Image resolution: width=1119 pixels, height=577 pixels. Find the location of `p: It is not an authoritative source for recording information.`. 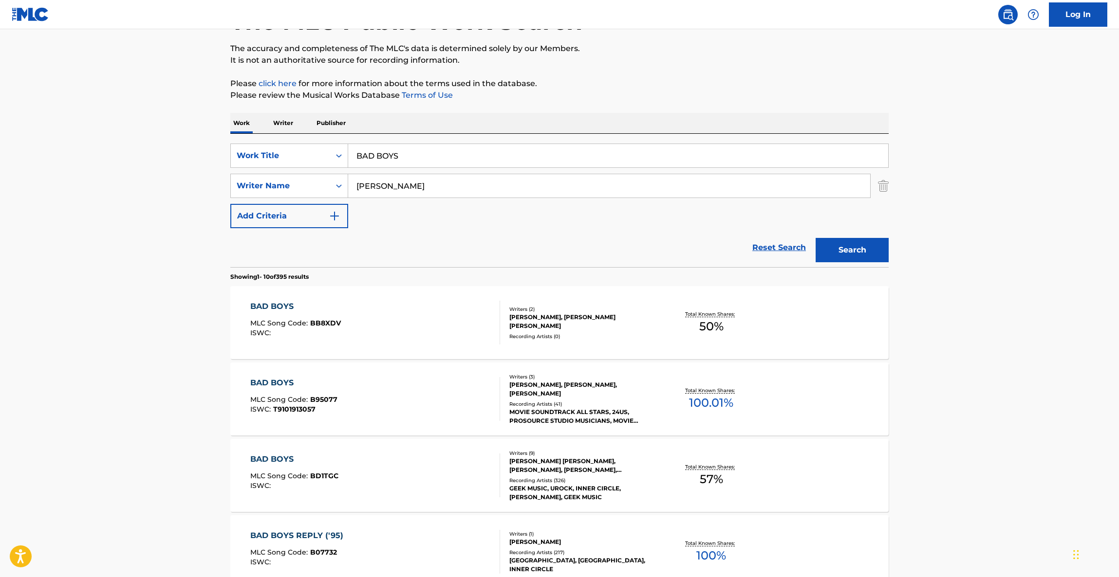

p: It is not an authoritative source for recording information. is located at coordinates (559, 60).